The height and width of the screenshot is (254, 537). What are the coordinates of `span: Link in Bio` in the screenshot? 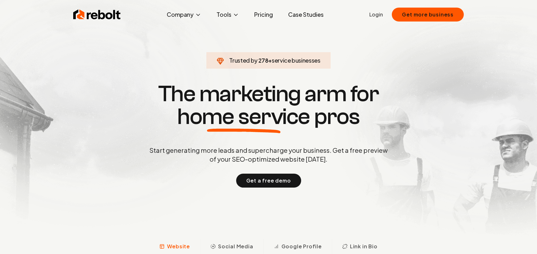 It's located at (363, 247).